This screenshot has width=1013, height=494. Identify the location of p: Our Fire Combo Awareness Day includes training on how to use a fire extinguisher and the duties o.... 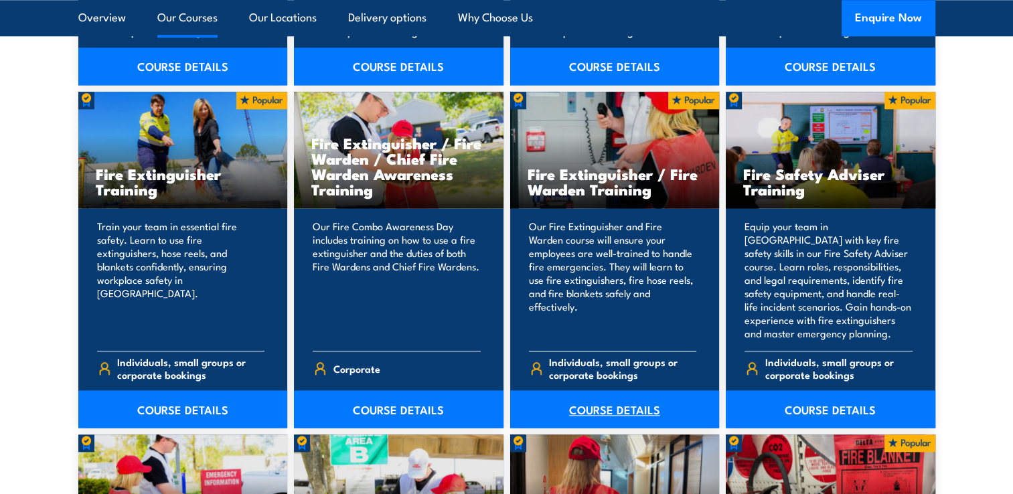
(396, 280).